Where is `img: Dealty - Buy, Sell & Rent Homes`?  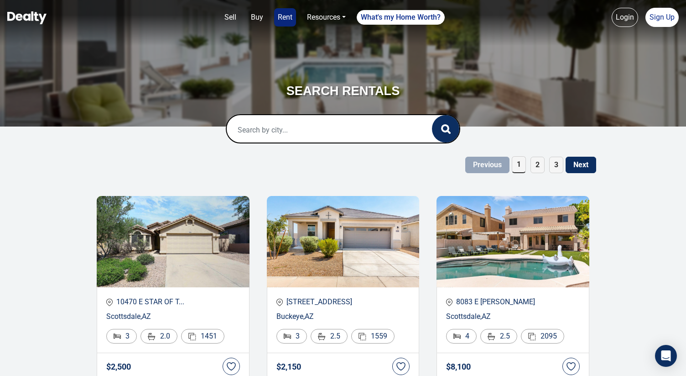 img: Dealty - Buy, Sell & Rent Homes is located at coordinates (27, 18).